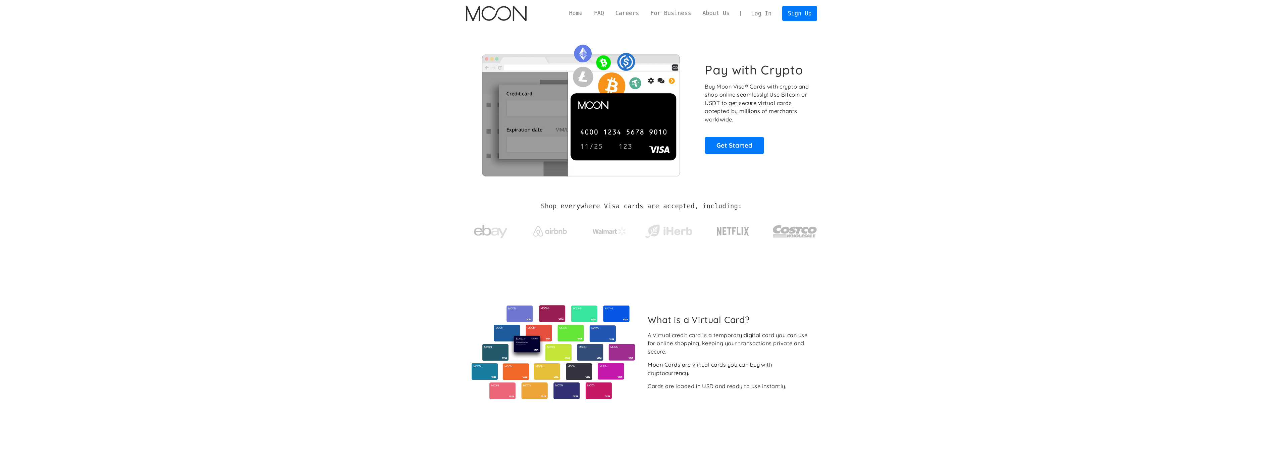 The width and height of the screenshot is (1283, 474). Describe the element at coordinates (641, 206) in the screenshot. I see `h2: Shop everywhere Visa cards are accepted, including:` at that location.